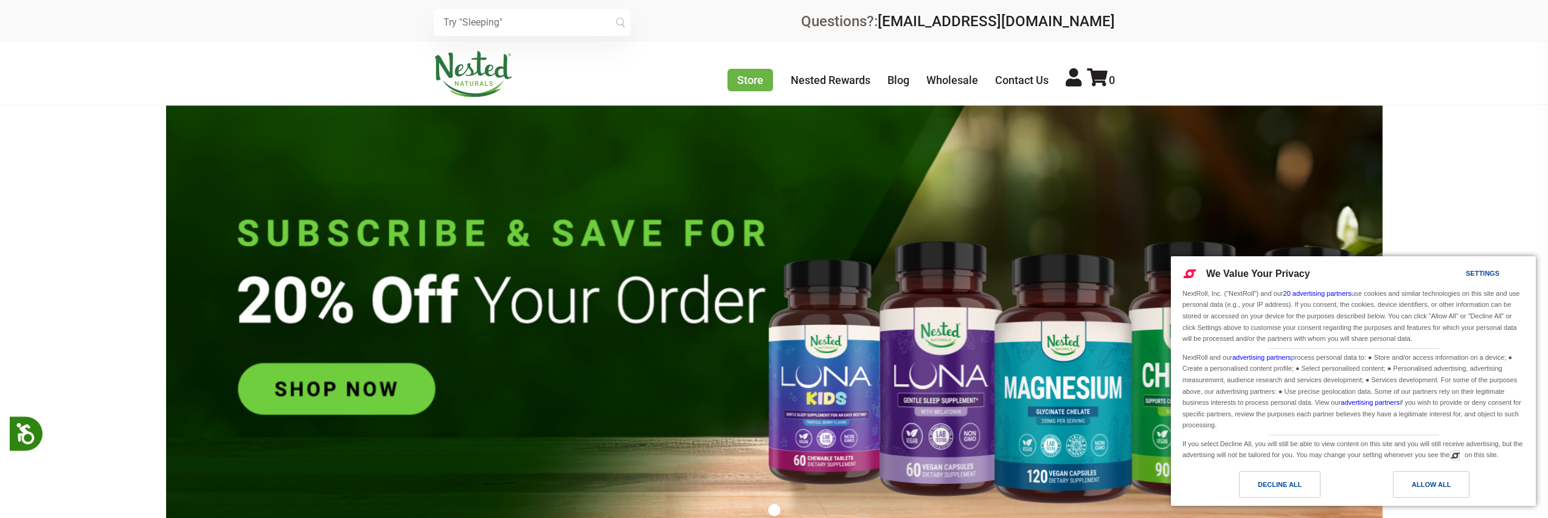 Image resolution: width=1548 pixels, height=518 pixels. I want to click on div: Allow All, so click(1431, 484).